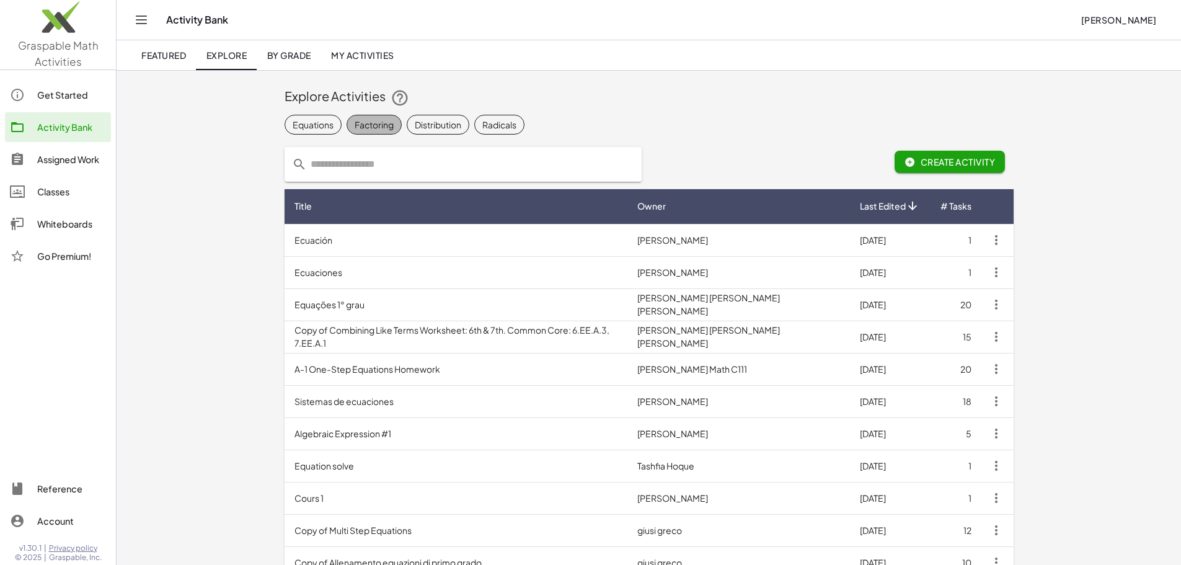  What do you see at coordinates (141, 20) in the screenshot?
I see `button: Toggle navigation` at bounding box center [141, 20].